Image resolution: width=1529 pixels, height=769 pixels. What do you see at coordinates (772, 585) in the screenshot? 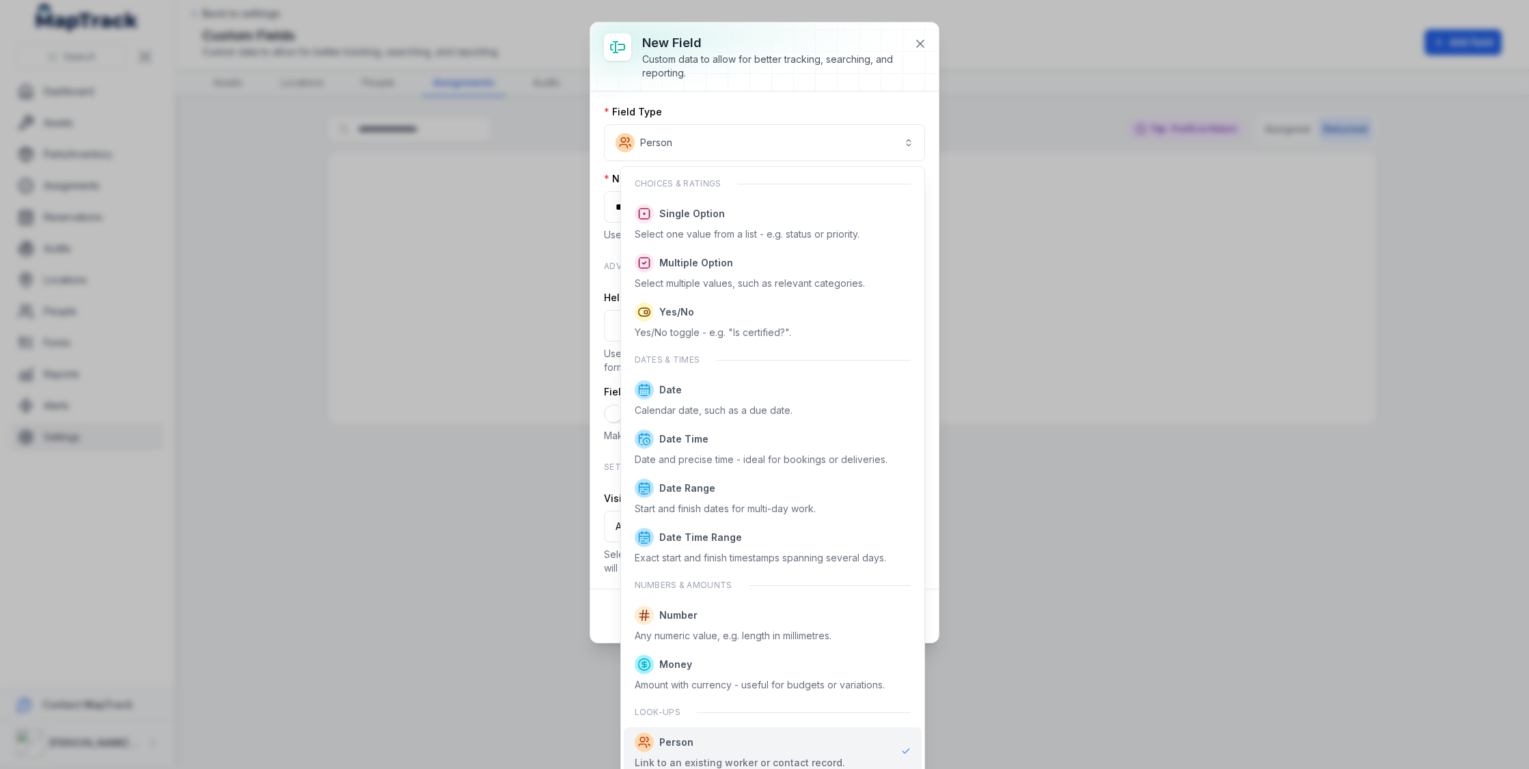
I see `div: Numbers & amounts` at bounding box center [772, 585].